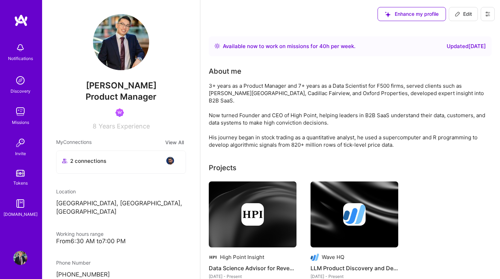 This screenshot has width=500, height=279. I want to click on button: View All, so click(174, 142).